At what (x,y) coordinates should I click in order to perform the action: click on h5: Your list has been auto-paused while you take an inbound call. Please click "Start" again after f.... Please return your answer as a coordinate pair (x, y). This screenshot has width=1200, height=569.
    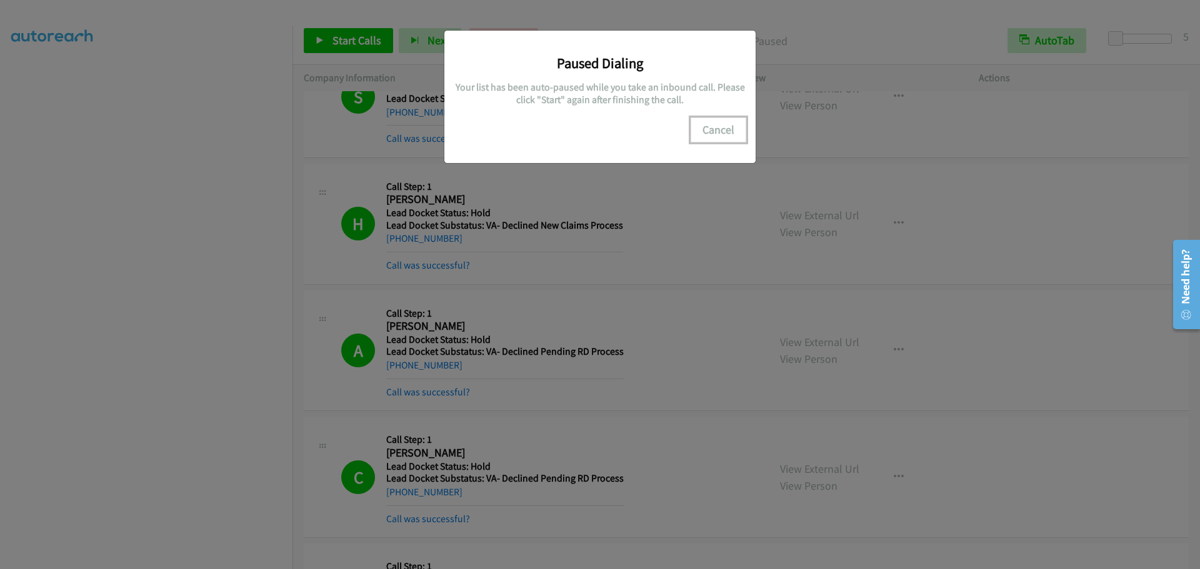
    Looking at the image, I should click on (600, 93).